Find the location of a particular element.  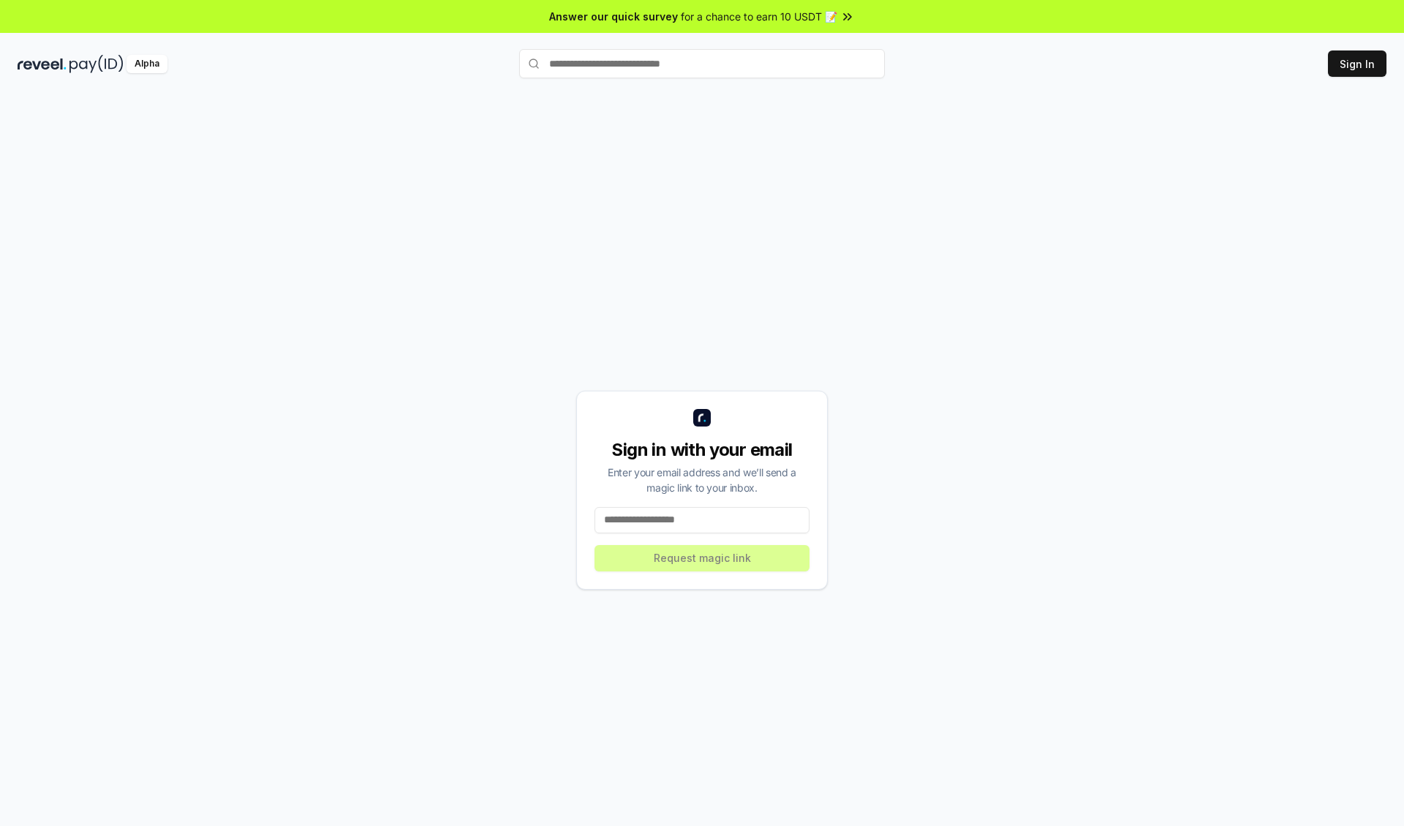

button: Sign In is located at coordinates (1358, 64).